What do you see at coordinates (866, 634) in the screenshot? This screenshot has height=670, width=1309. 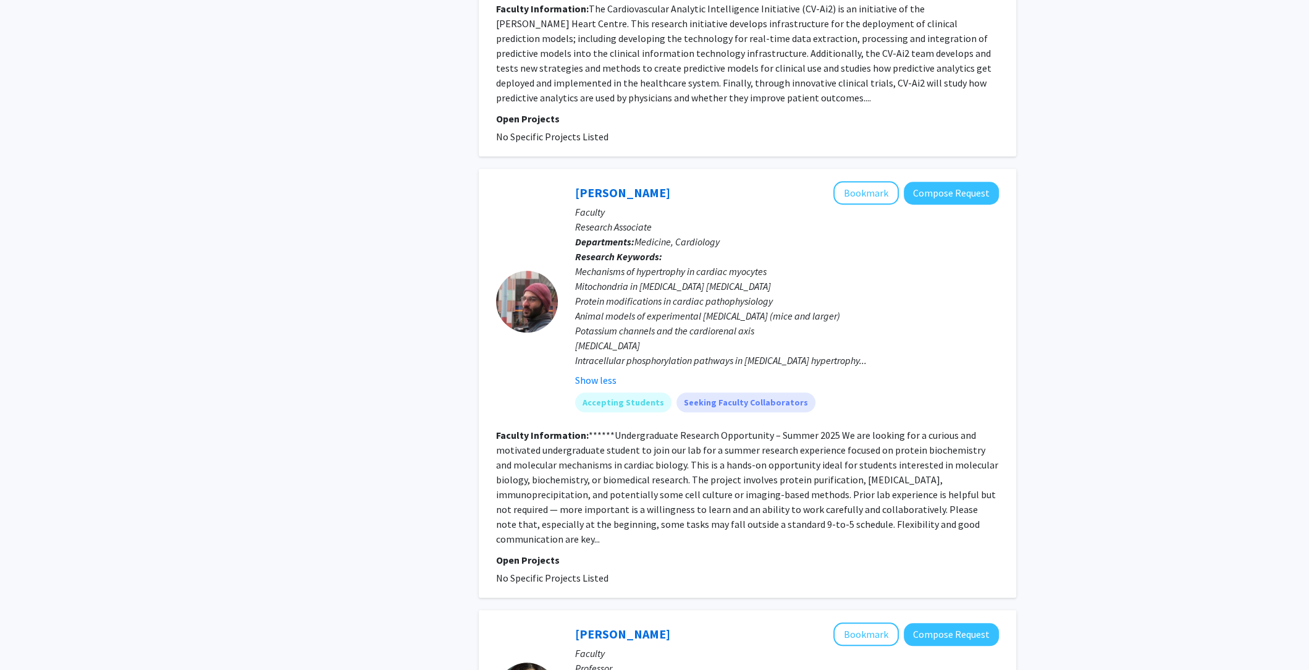 I see `button: Add Wendy Post to Bookmarks` at bounding box center [866, 634].